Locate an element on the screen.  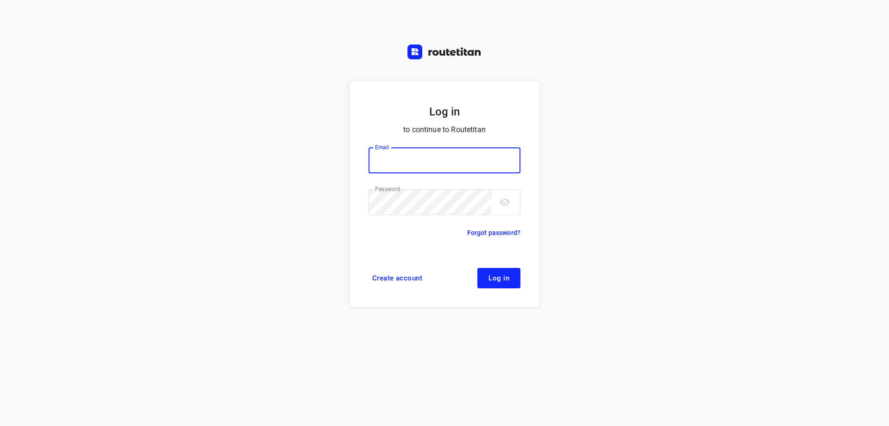
h5: Log in is located at coordinates (445, 112).